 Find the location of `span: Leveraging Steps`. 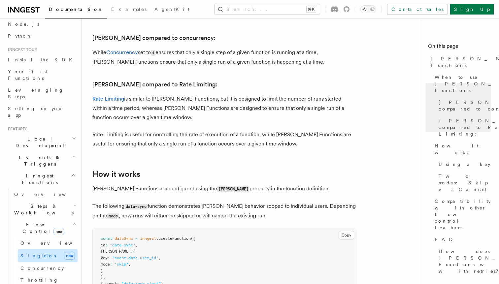

span: Leveraging Steps is located at coordinates (36, 93).